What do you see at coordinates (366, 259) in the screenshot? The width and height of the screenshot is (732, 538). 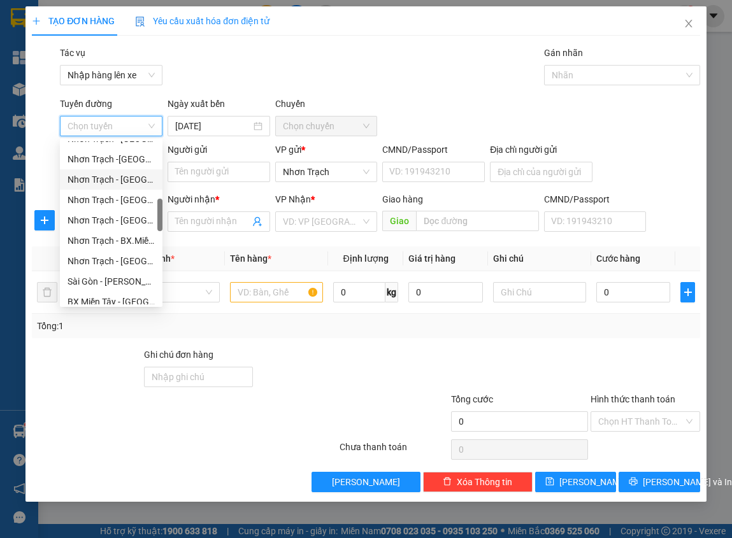 I see `span: Định lượng` at bounding box center [366, 259].